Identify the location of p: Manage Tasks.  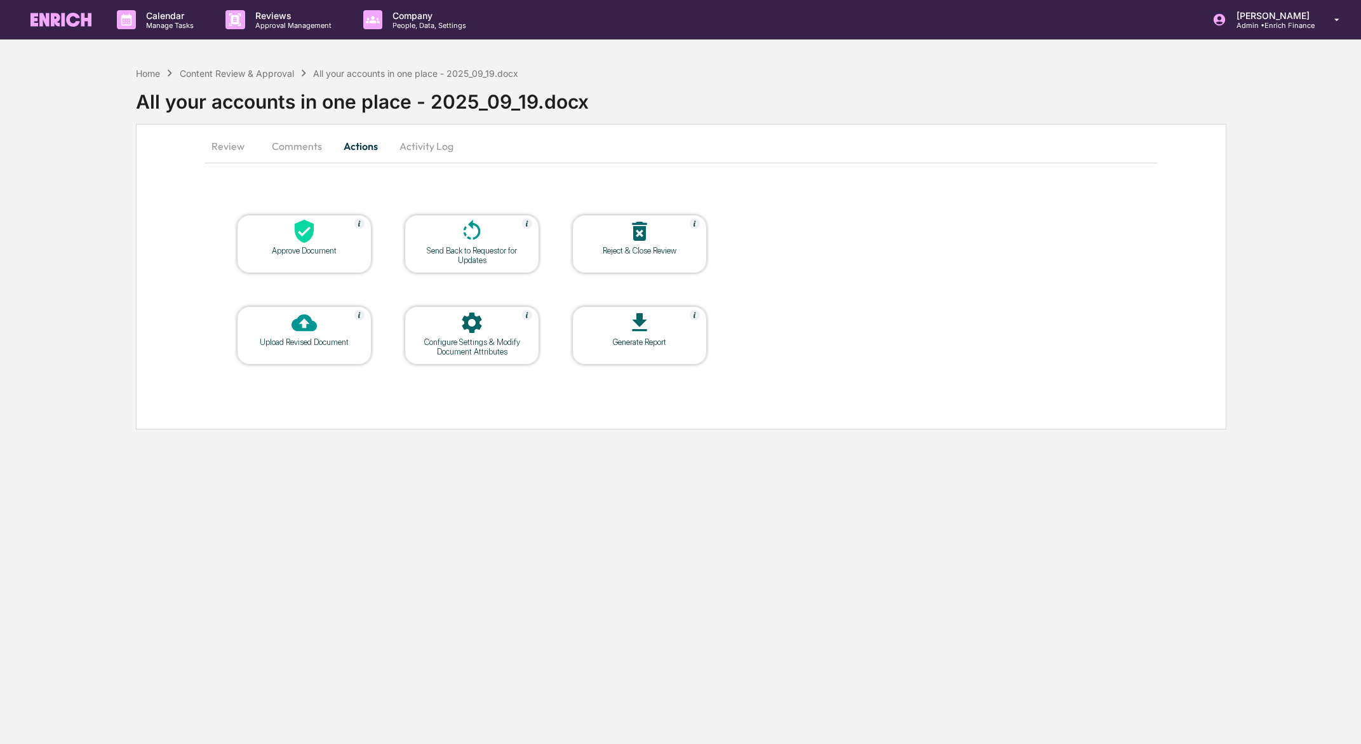
(168, 25).